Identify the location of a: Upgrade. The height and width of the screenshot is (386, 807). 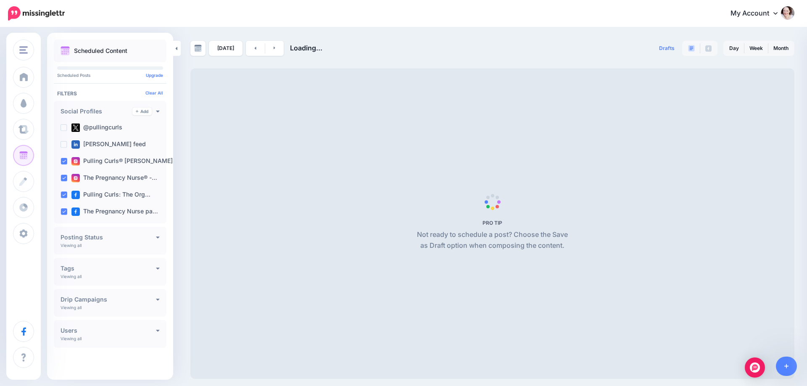
(154, 75).